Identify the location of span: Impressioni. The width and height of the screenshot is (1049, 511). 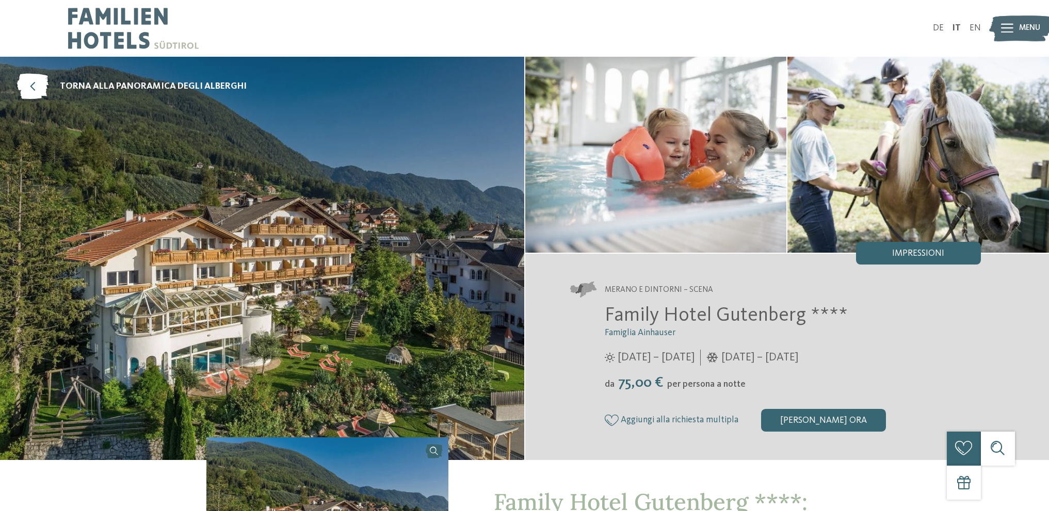
(918, 254).